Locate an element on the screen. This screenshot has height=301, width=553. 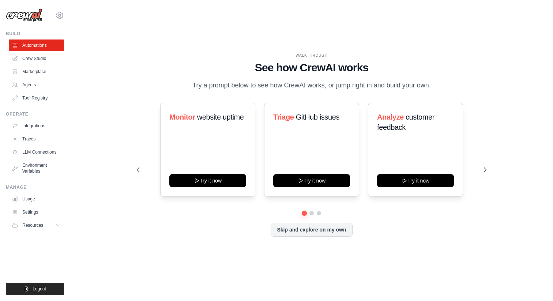
a: Automations is located at coordinates (36, 45).